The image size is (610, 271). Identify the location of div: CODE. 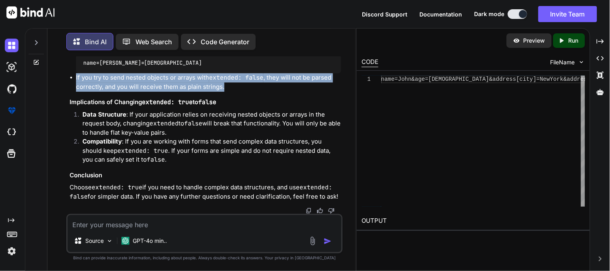
(370, 62).